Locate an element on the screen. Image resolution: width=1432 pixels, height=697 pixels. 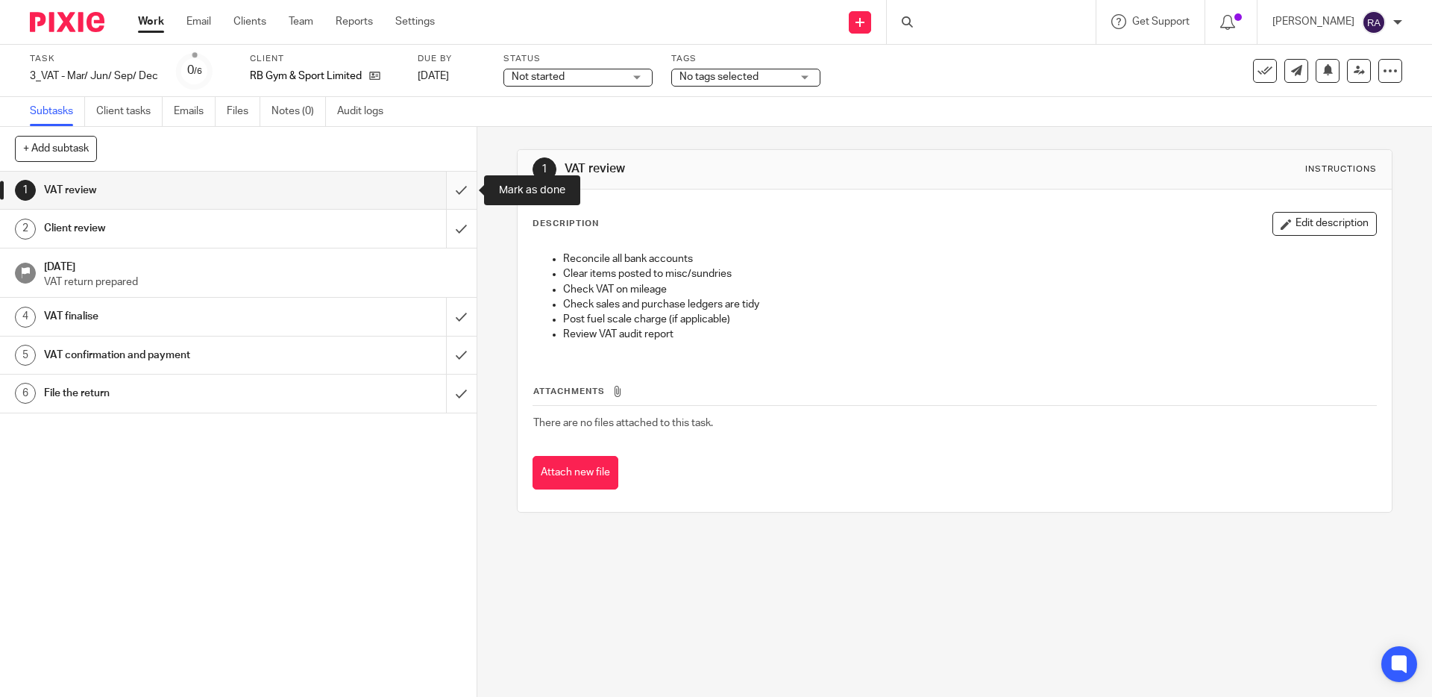
a: Work is located at coordinates (151, 22).